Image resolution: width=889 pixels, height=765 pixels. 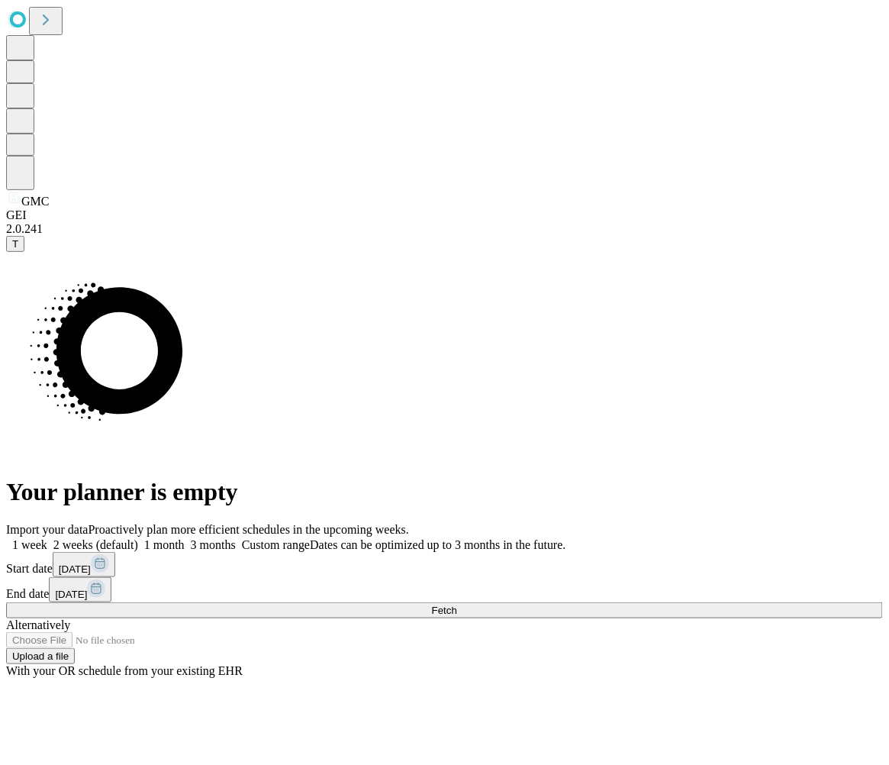 I want to click on div: 2.0.241, so click(x=444, y=229).